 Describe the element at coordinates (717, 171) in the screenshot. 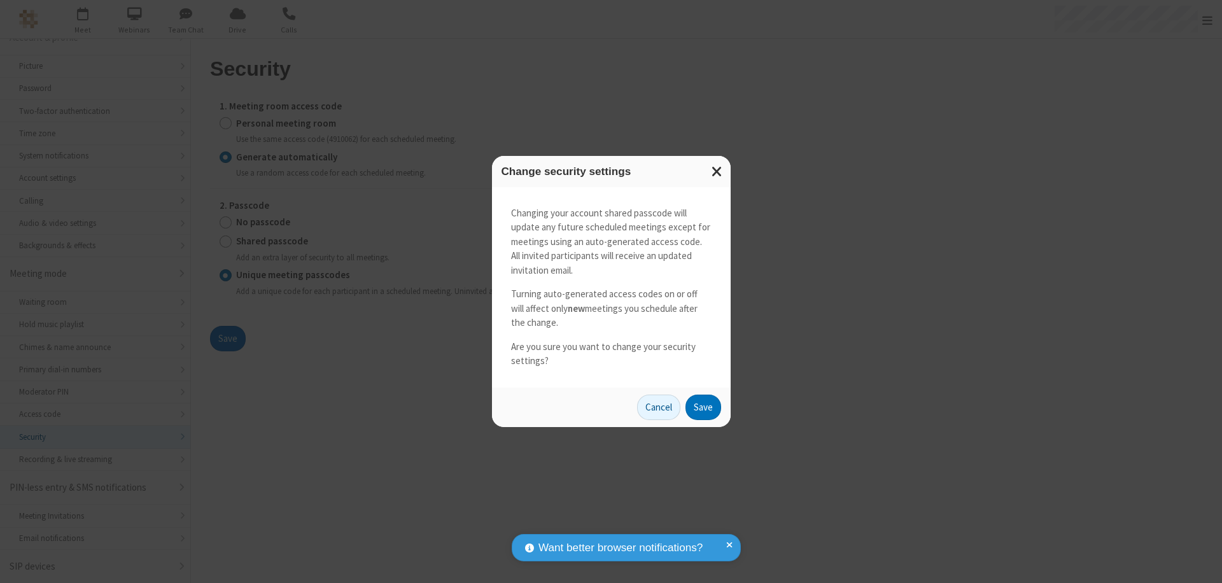

I see `button: Close modal` at that location.